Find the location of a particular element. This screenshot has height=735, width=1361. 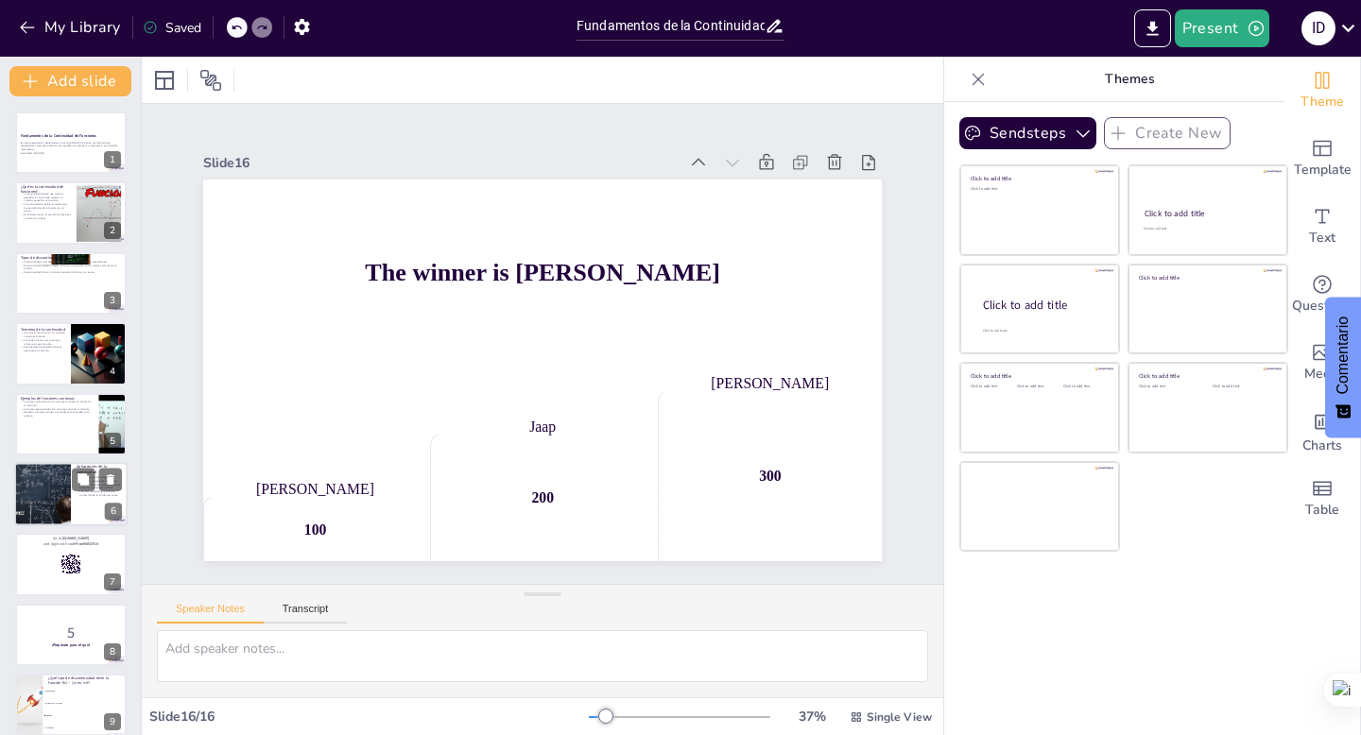

p: ¿Qué es la continuidad de funciones? is located at coordinates (45, 188).